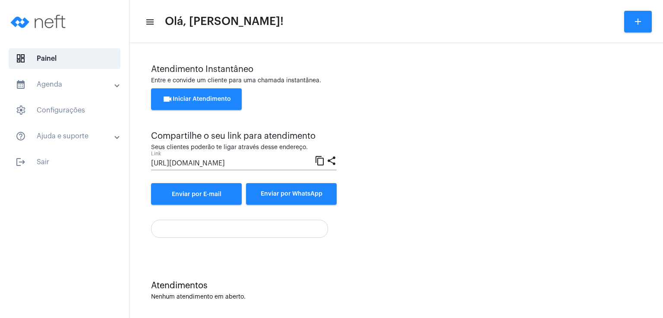  What do you see at coordinates (638, 22) in the screenshot?
I see `mat-icon: add` at bounding box center [638, 22].